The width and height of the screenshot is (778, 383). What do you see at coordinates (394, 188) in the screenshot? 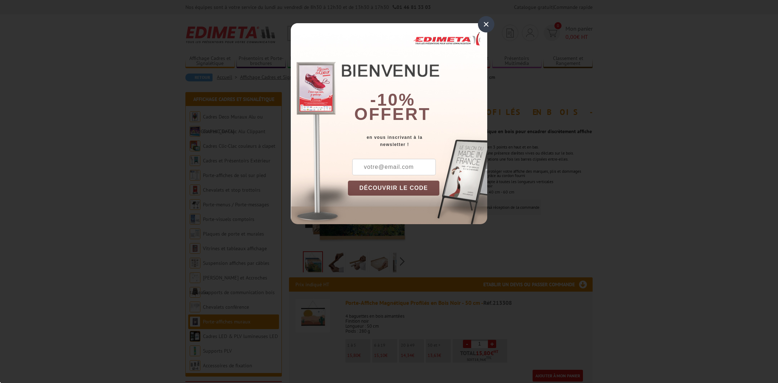
I see `button: DÉCOUVRIR LE CODE` at bounding box center [394, 188].